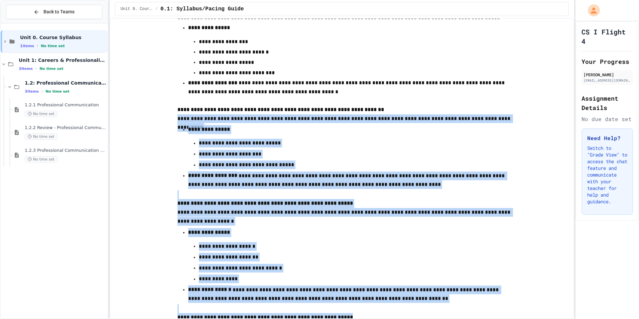 The height and width of the screenshot is (319, 639). I want to click on span: 0.1: Syllabus/Pacing Guide, so click(202, 9).